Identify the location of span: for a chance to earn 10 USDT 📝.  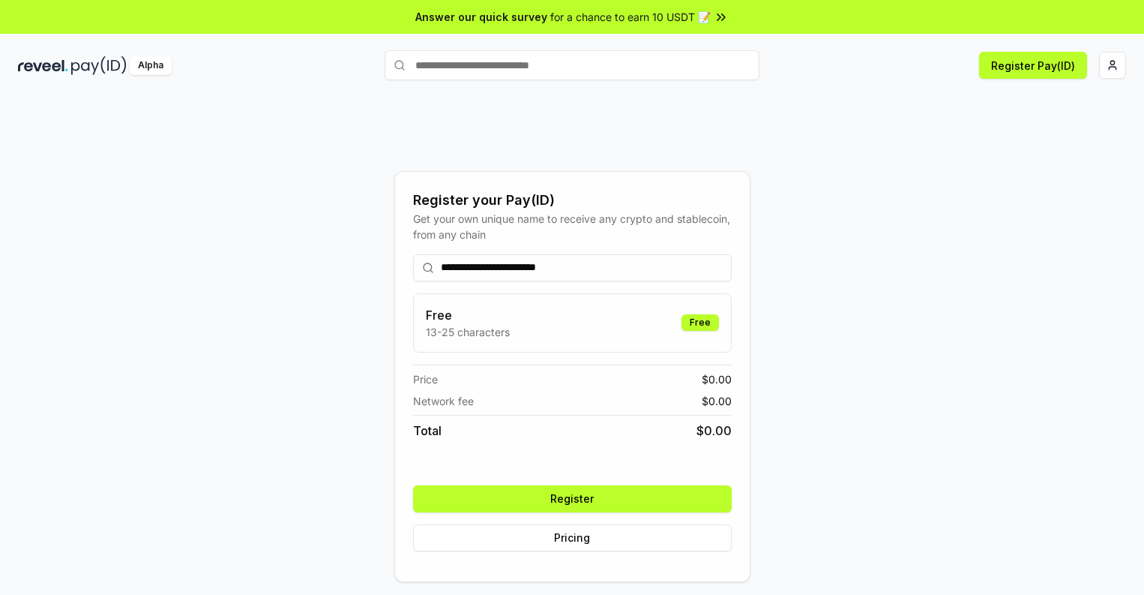
(631, 16).